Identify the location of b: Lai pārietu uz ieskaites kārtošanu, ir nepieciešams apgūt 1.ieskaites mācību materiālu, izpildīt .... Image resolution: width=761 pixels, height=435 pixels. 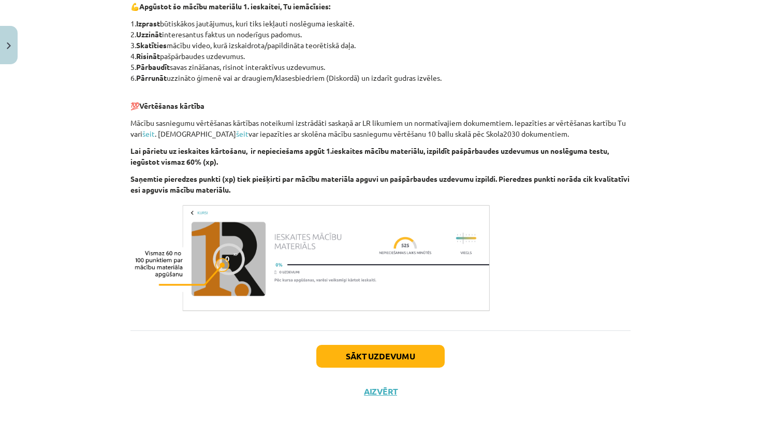
(370, 156).